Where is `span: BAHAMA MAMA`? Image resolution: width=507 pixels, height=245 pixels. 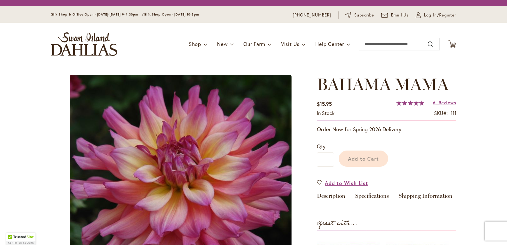
span: BAHAMA MAMA is located at coordinates (382, 84).